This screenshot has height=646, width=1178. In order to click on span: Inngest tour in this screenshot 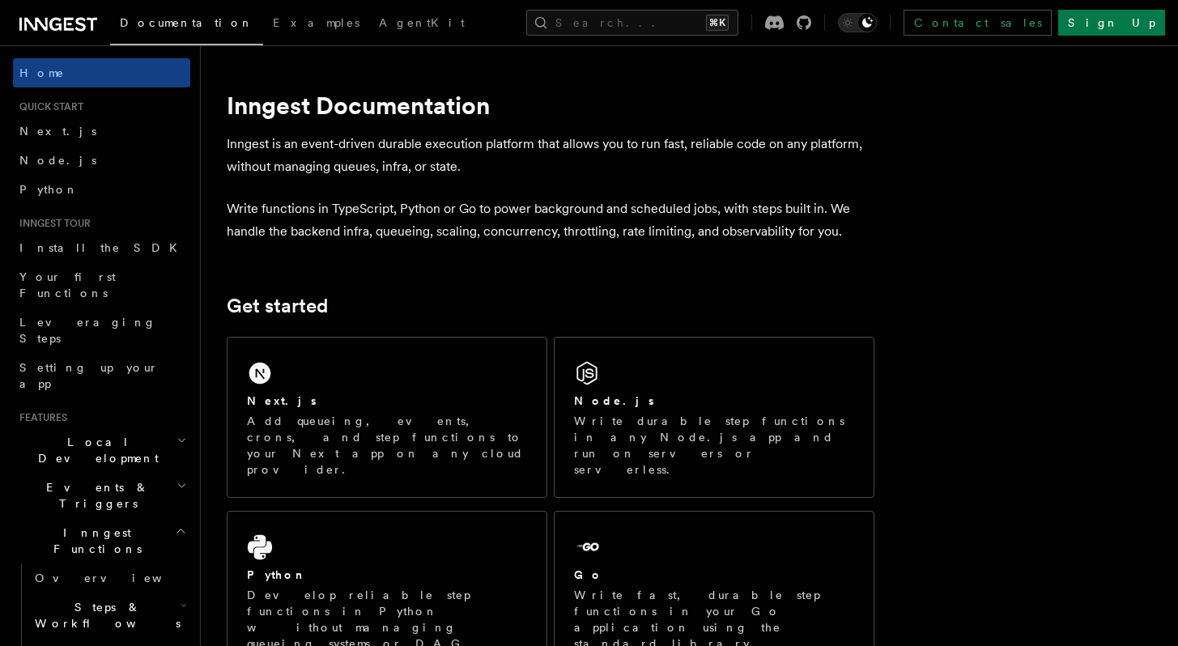, I will do `click(52, 223)`.